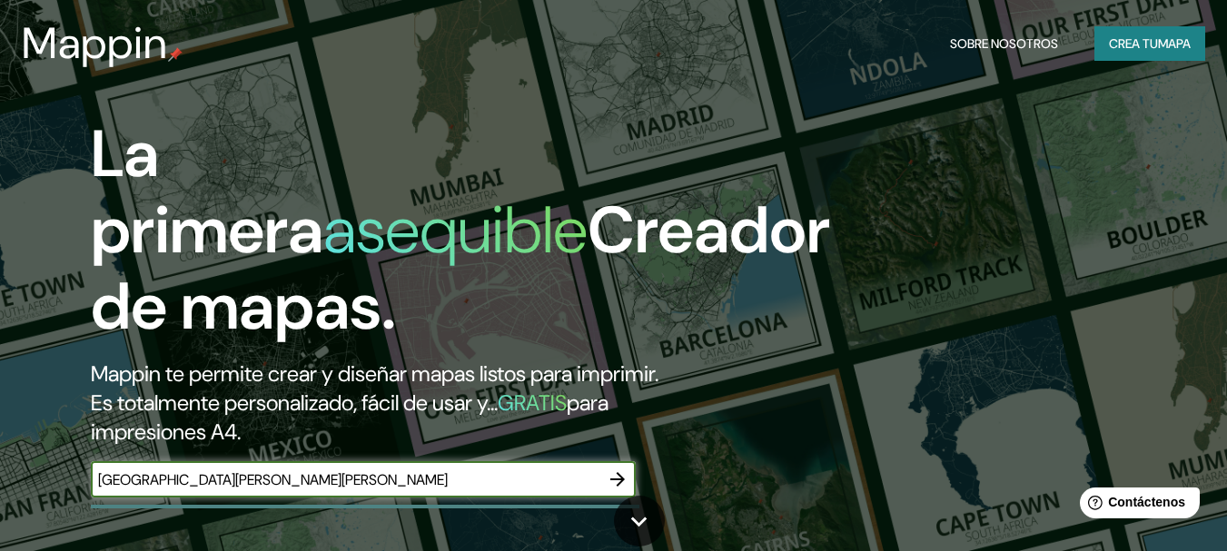 This screenshot has height=551, width=1227. I want to click on font: GRATIS, so click(532, 402).